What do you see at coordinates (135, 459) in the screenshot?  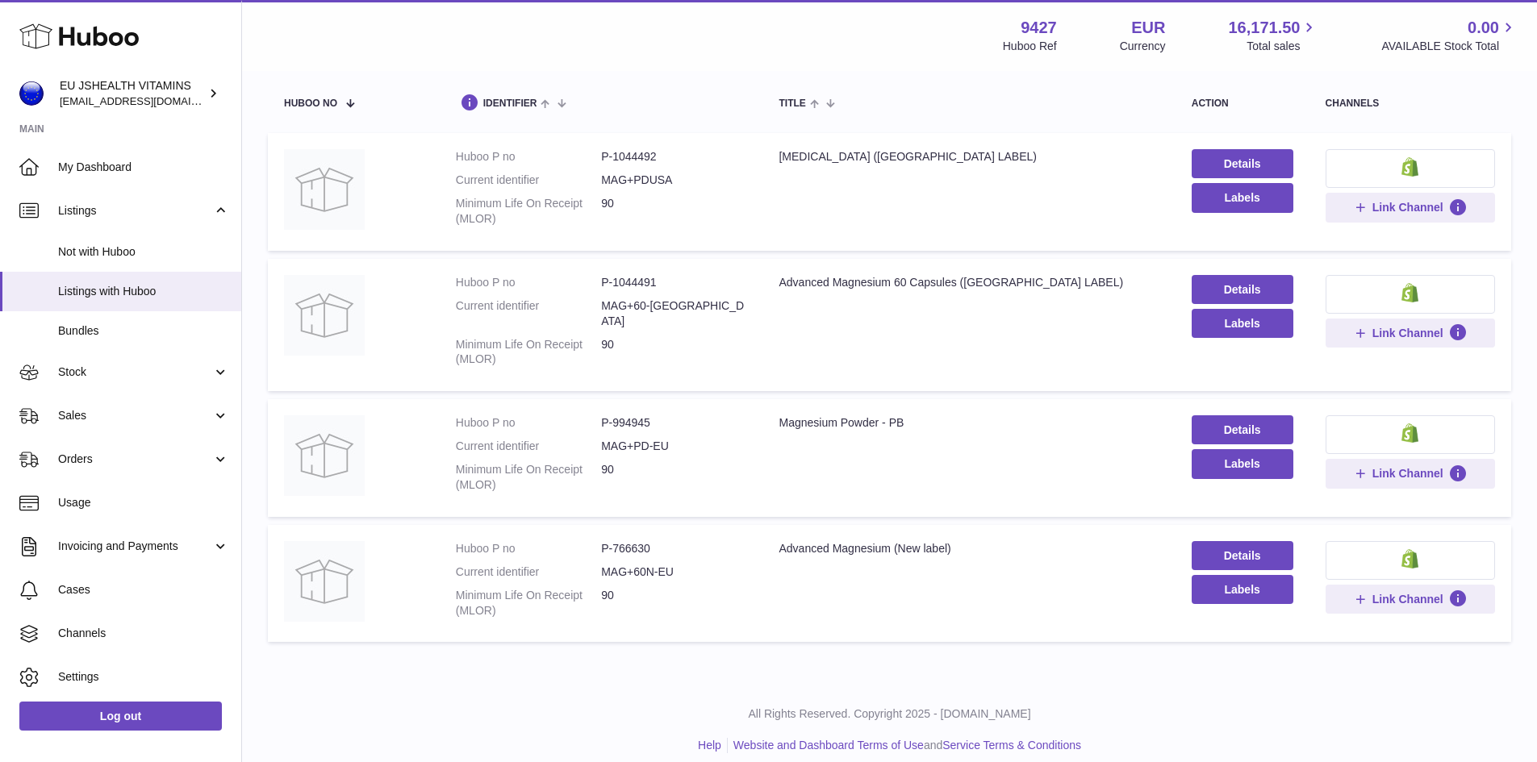 I see `span: Orders` at bounding box center [135, 459].